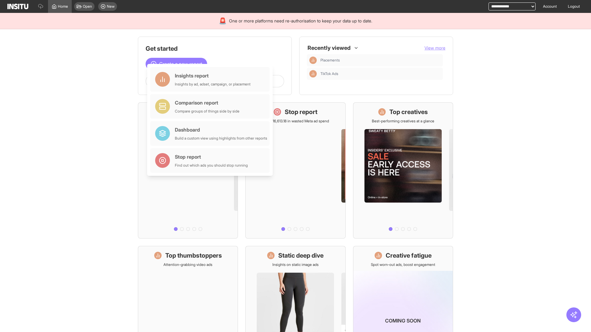  I want to click on div: Insights report, so click(213, 76).